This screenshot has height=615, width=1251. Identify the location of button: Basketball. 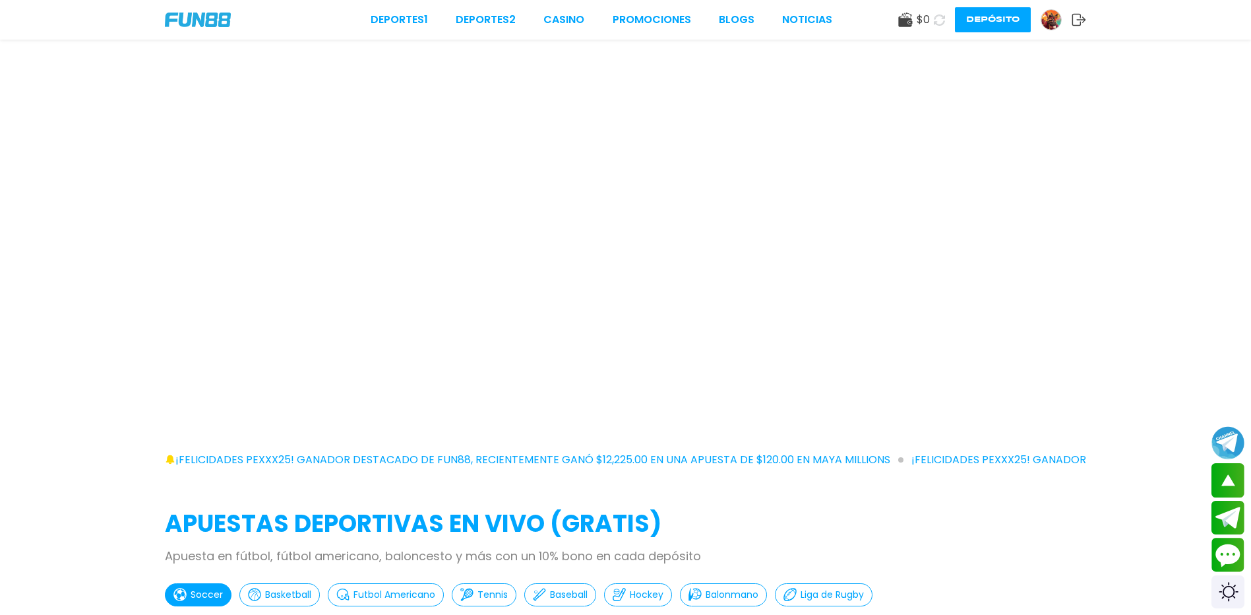
(280, 594).